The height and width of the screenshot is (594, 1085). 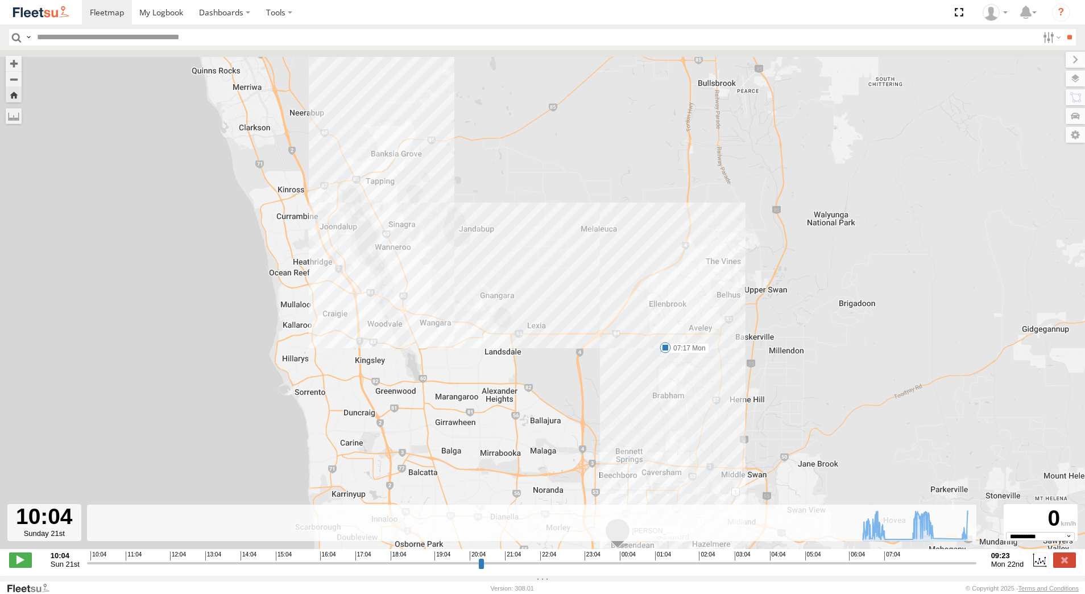 I want to click on span: 23:04, so click(x=593, y=556).